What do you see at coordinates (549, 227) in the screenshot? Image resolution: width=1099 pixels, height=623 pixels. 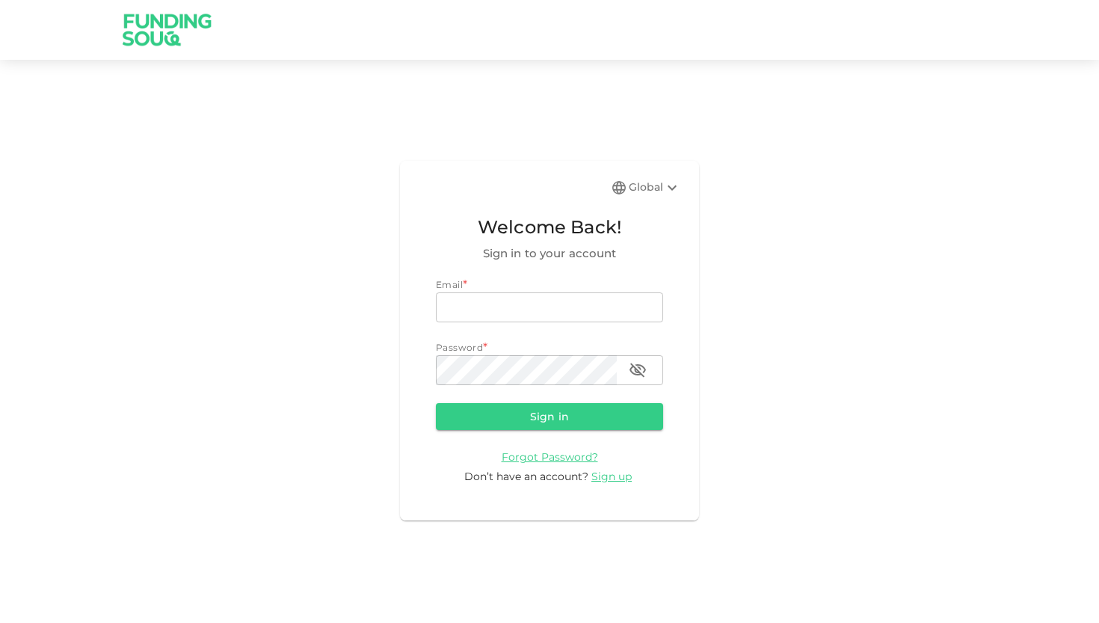 I see `span: Welcome Back!` at bounding box center [549, 227].